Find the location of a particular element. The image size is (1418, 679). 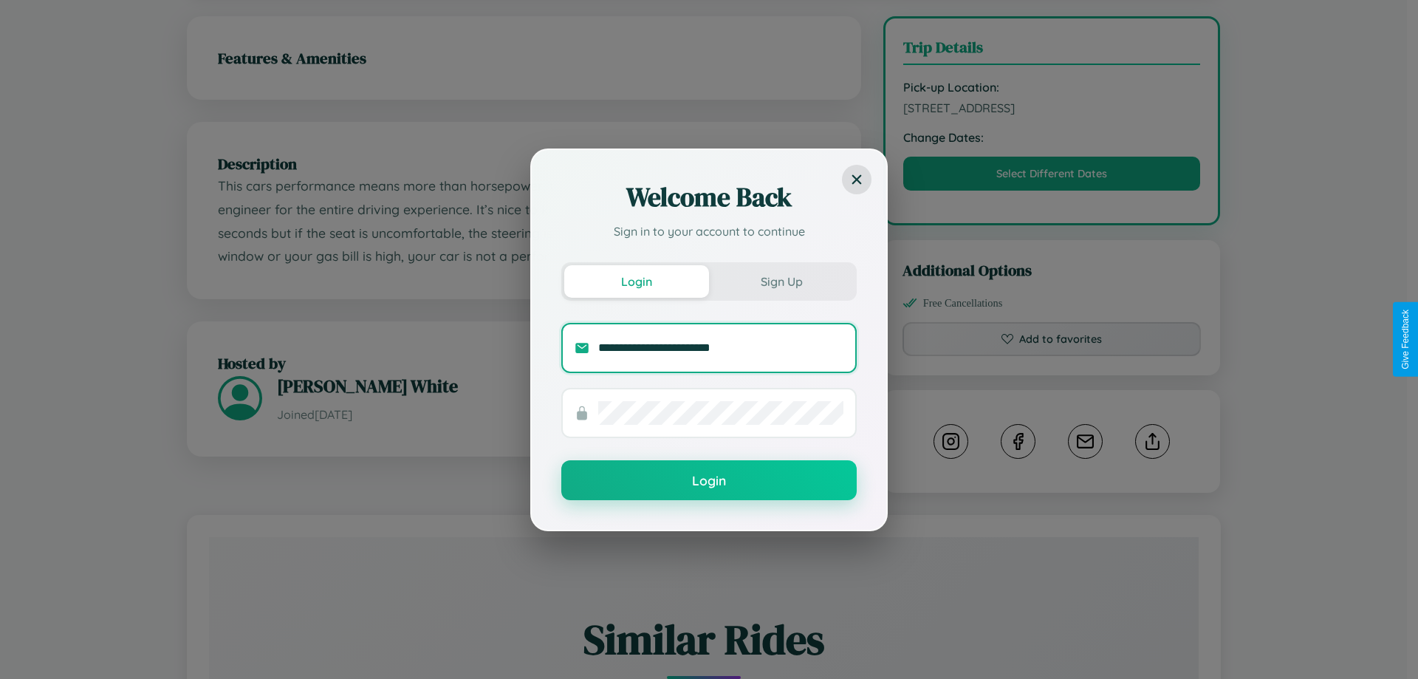

div: Give Feedback is located at coordinates (1406, 339).